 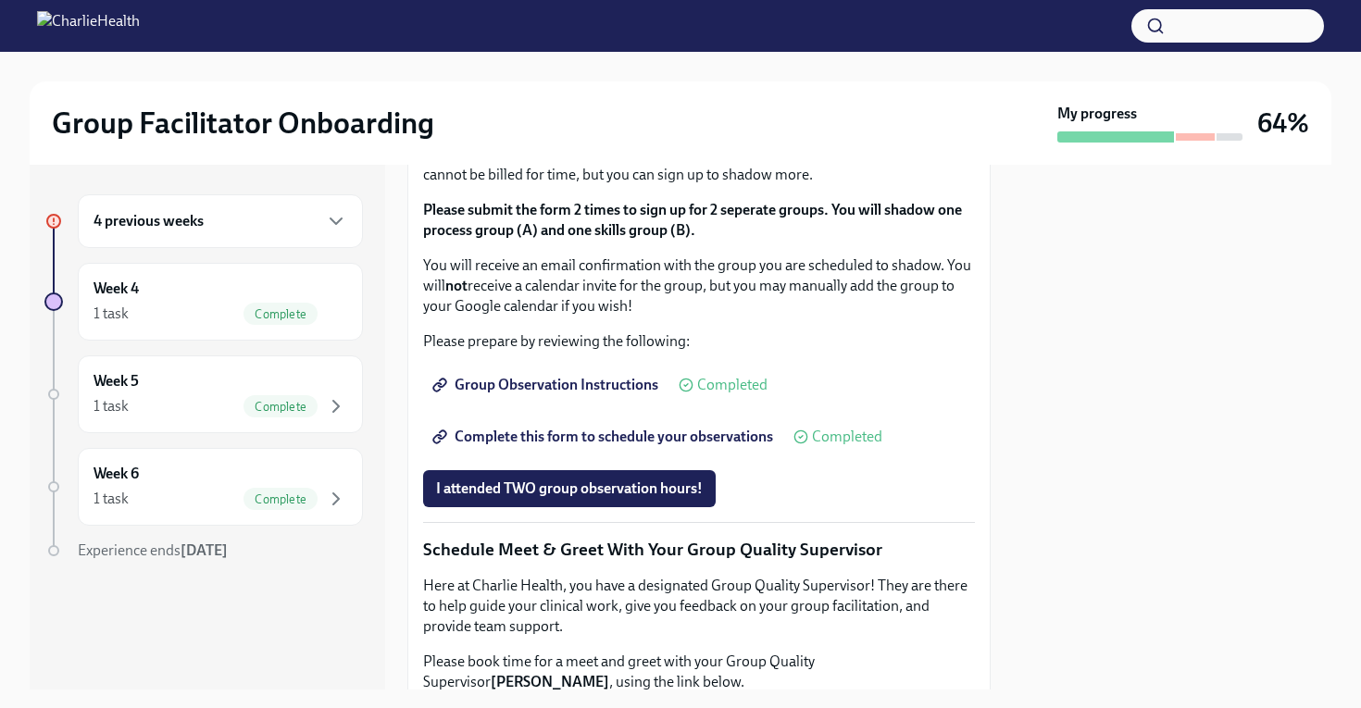 What do you see at coordinates (569, 489) in the screenshot?
I see `button: I attended TWO group observation hours!` at bounding box center [569, 489].